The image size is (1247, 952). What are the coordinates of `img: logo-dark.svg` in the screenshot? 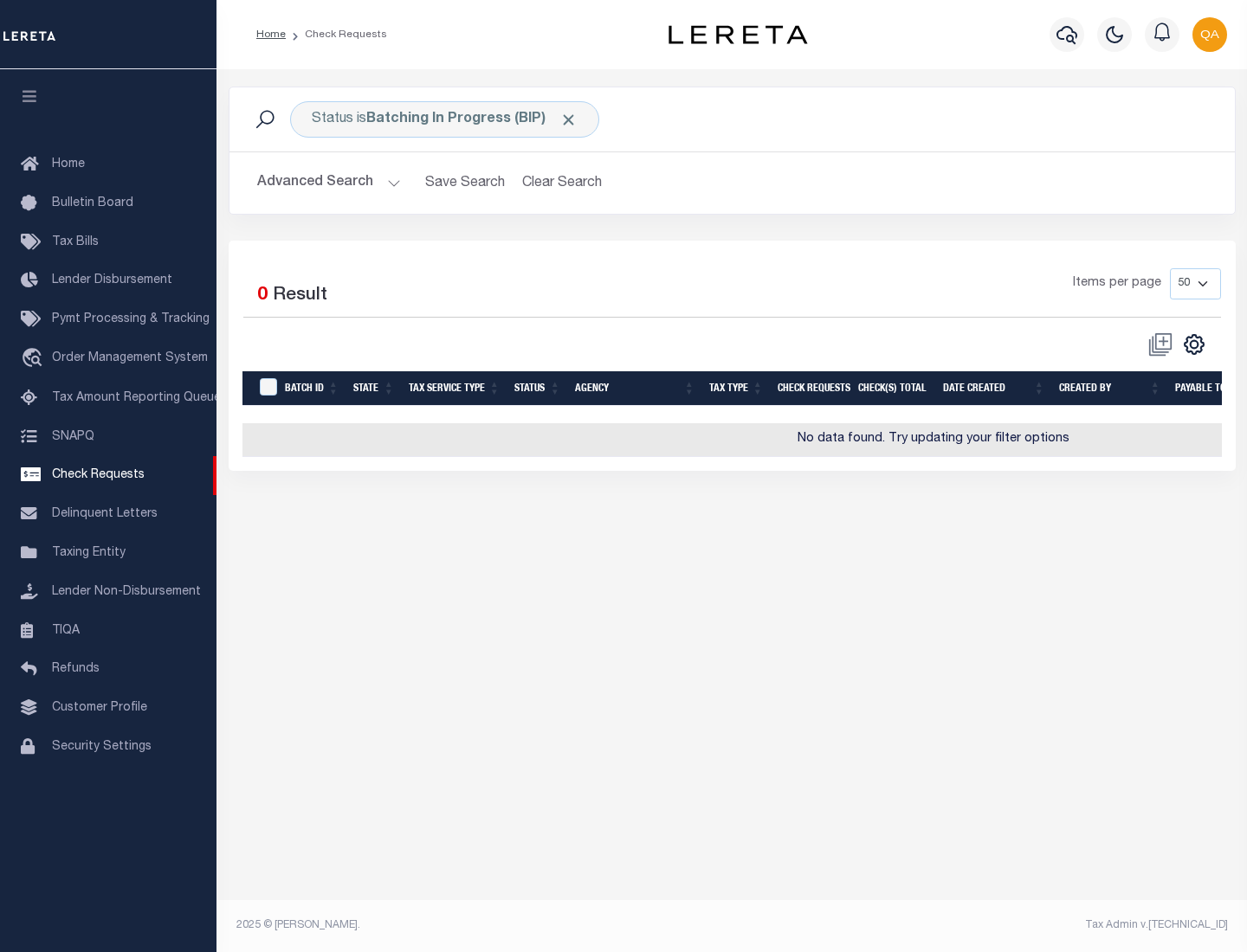 It's located at (737, 35).